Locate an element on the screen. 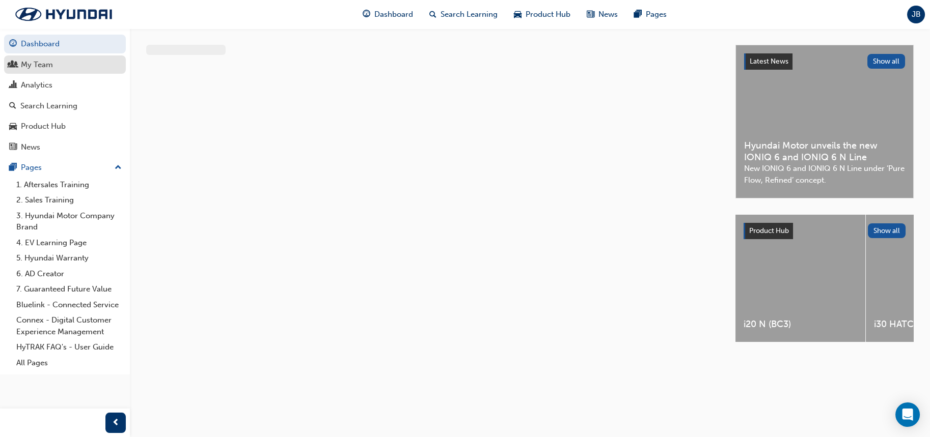  a: 5. Hyundai Warranty is located at coordinates (69, 258).